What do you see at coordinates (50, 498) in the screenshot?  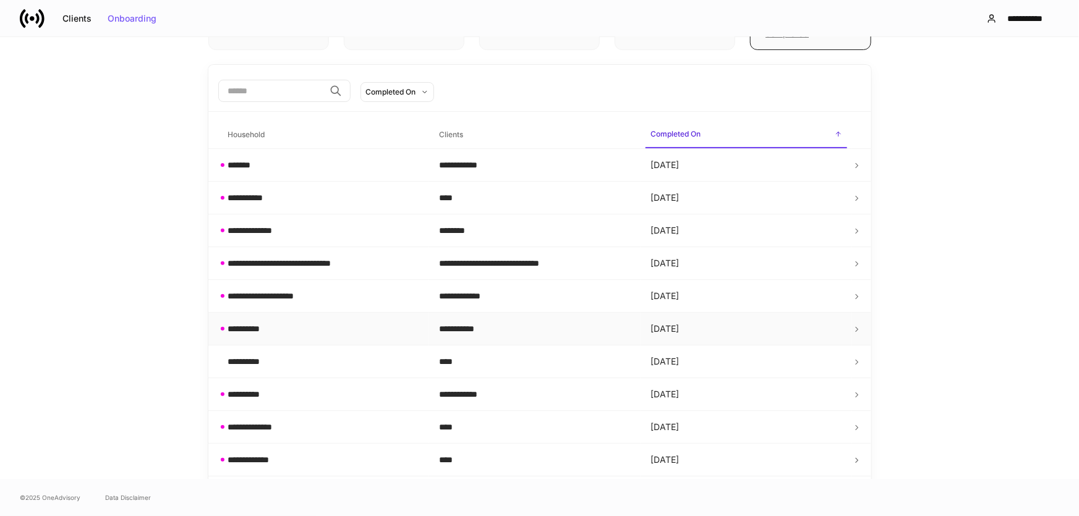 I see `span: © 2025 OneAdvisory` at bounding box center [50, 498].